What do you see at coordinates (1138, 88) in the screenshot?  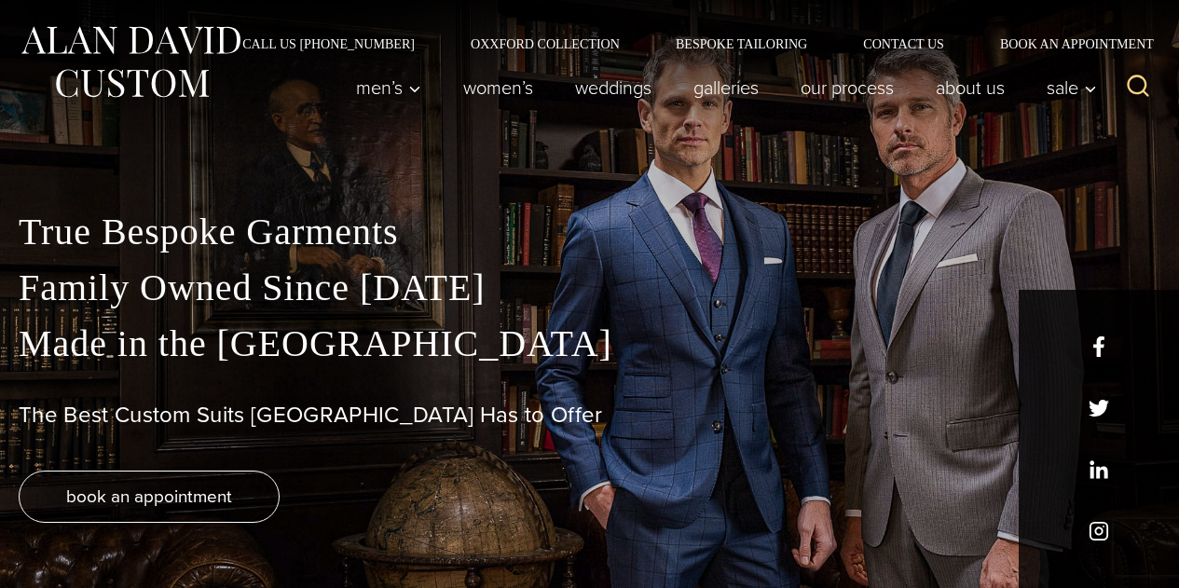 I see `button: View Search Form` at bounding box center [1138, 88].